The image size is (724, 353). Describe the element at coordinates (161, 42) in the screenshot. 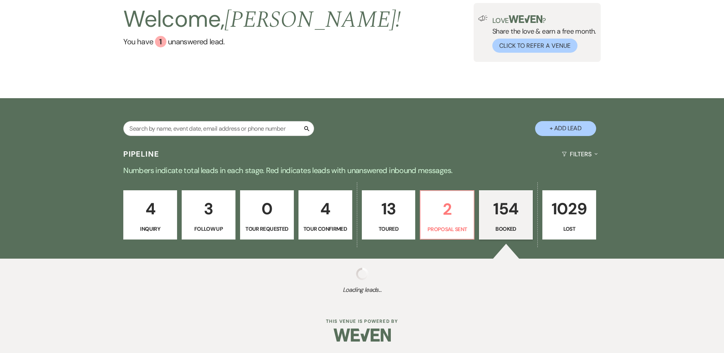

I see `div: 1` at that location.